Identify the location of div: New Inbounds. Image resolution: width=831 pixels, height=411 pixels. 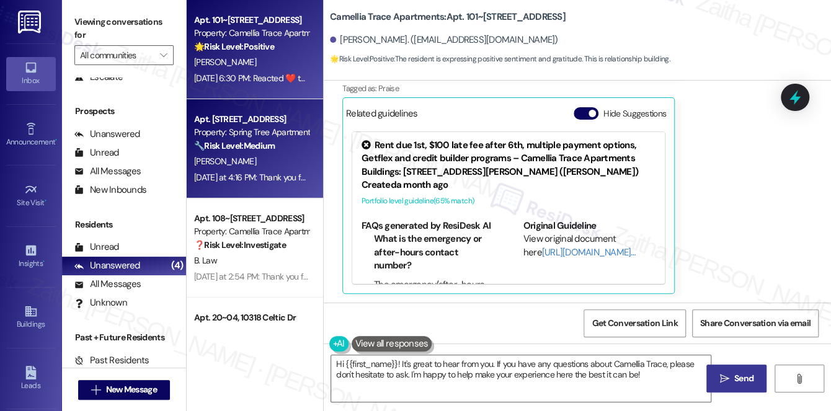
(110, 190).